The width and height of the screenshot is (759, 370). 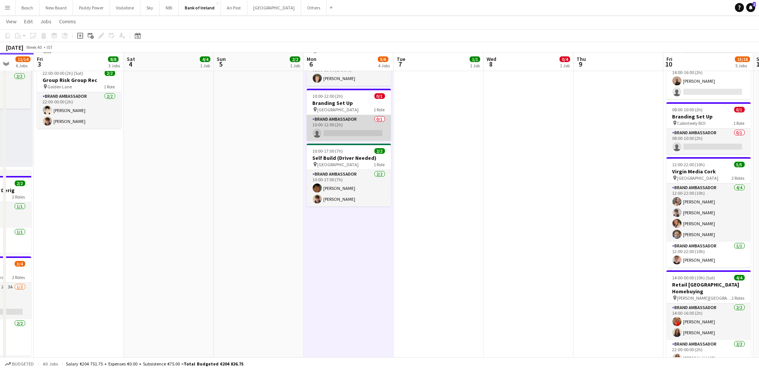 What do you see at coordinates (742, 65) in the screenshot?
I see `div: 5 Jobs` at bounding box center [742, 65].